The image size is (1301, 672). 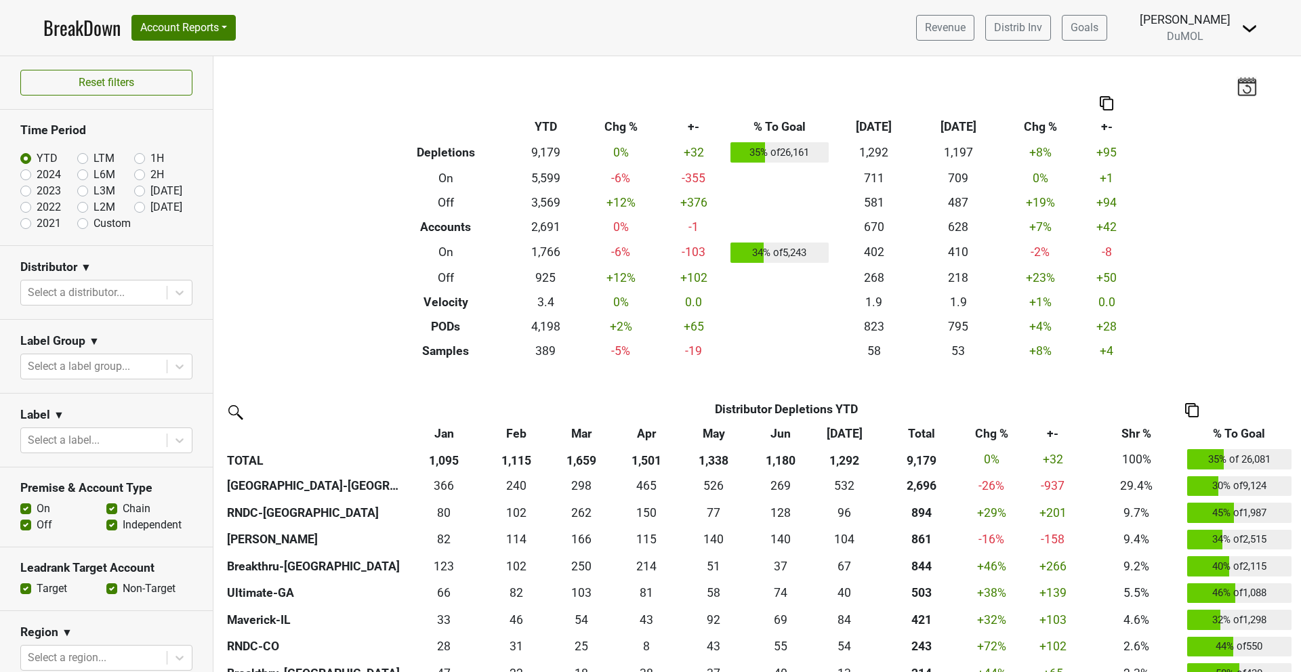 I want to click on th: Total: activate to sort column ascending, so click(x=922, y=434).